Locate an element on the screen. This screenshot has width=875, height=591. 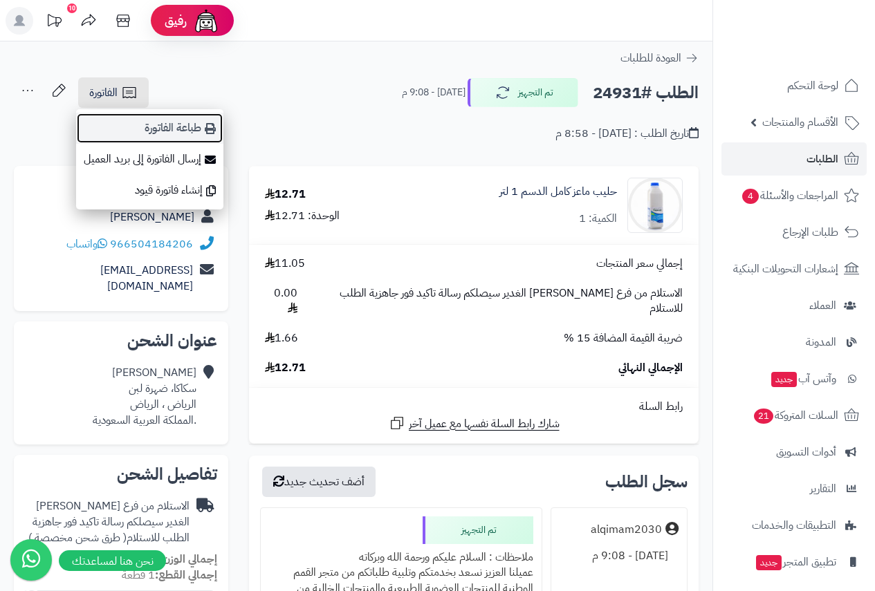
a: تحديثات المنصة is located at coordinates (54, 22).